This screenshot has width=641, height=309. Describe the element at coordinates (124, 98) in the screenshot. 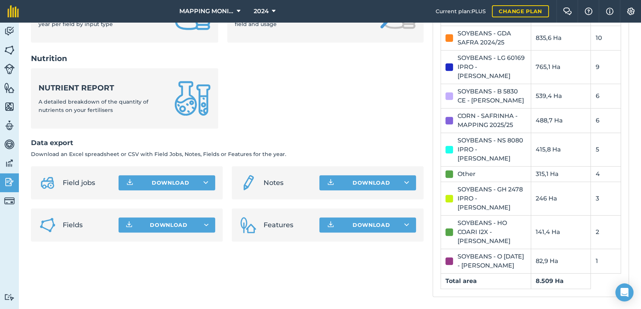

I see `a: Nutrient reportA detailed breakdown of the quantity of nutrients on your fertilisers` at that location.